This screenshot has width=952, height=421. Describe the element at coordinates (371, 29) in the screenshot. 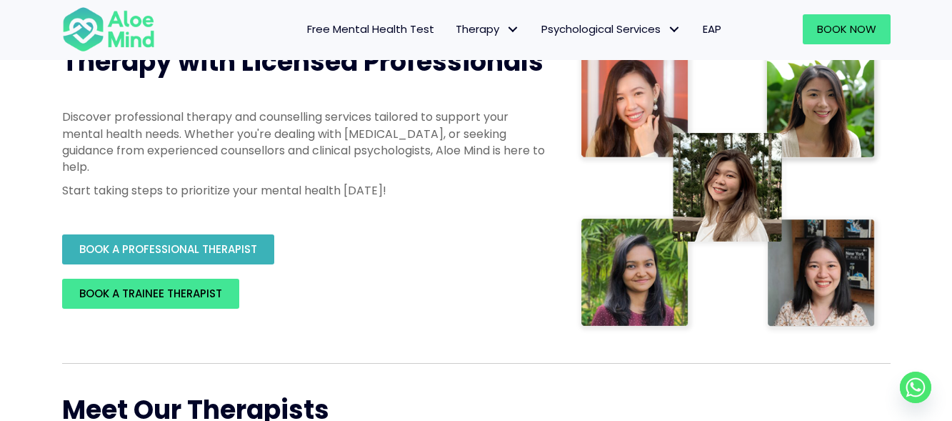

I see `span: Free Mental Health Test` at that location.